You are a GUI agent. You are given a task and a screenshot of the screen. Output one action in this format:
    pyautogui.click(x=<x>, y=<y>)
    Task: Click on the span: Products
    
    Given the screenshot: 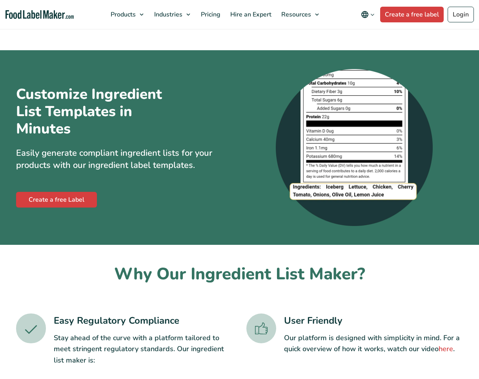 What is the action you would take?
    pyautogui.click(x=122, y=15)
    